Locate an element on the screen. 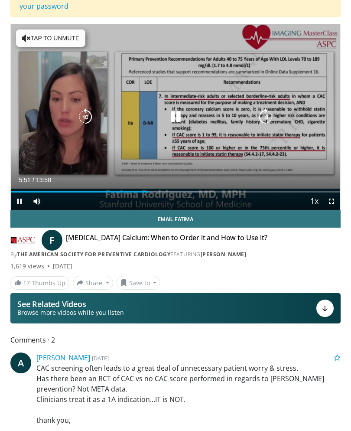 This screenshot has height=431, width=351. span: 13:58 is located at coordinates (43, 180).